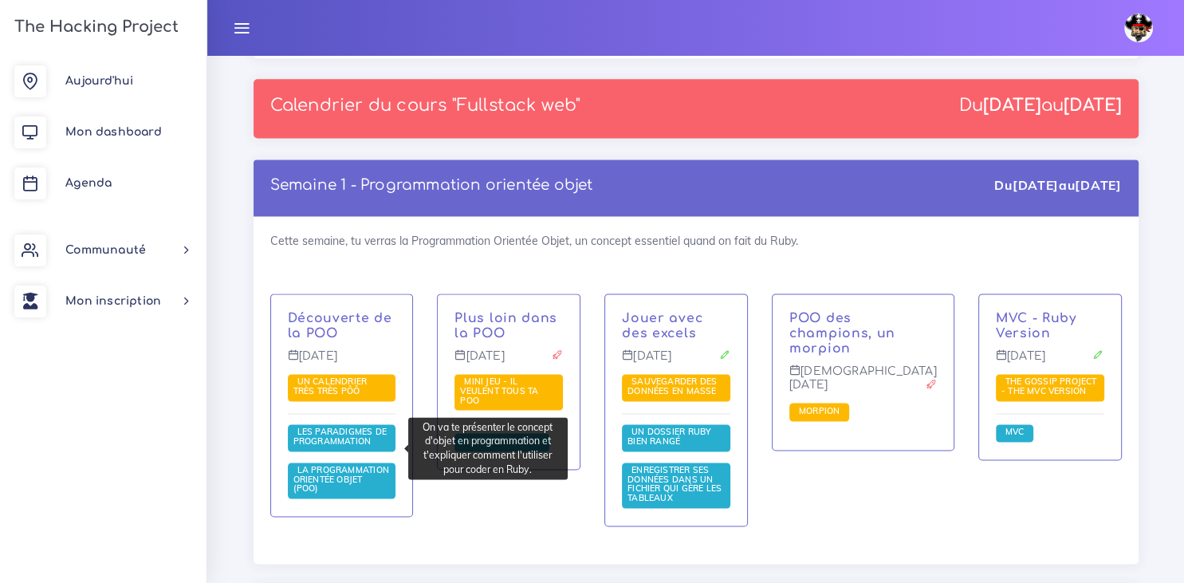 This screenshot has height=583, width=1184. What do you see at coordinates (105, 250) in the screenshot?
I see `span: Communauté` at bounding box center [105, 250].